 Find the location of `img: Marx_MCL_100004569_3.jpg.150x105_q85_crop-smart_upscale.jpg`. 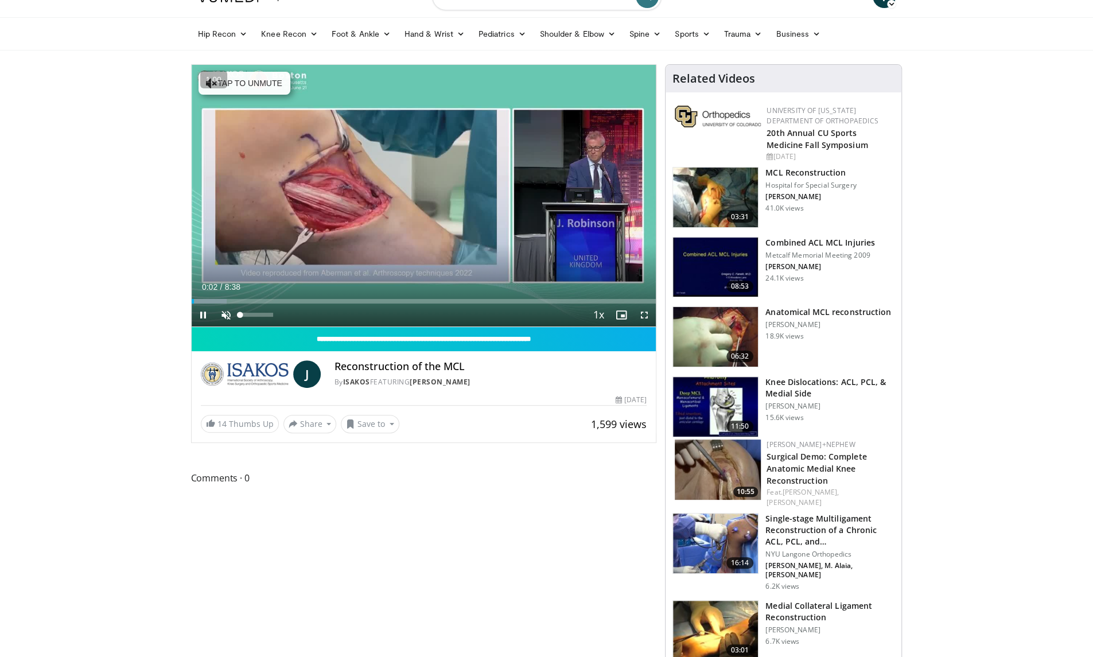

img: Marx_MCL_100004569_3.jpg.150x105_q85_crop-smart_upscale.jpg is located at coordinates (716, 197).